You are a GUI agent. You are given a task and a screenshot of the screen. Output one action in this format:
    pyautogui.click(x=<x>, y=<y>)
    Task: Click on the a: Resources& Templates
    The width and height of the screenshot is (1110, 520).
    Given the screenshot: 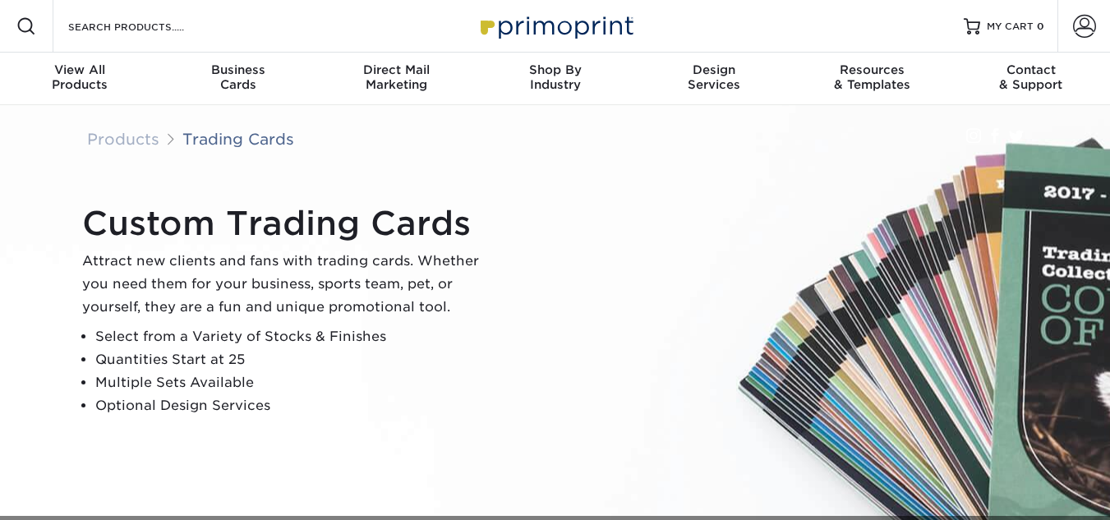 What is the action you would take?
    pyautogui.click(x=871, y=79)
    